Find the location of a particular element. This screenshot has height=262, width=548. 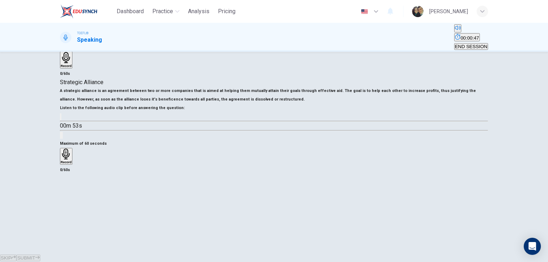

h6: Maximum of 60 seconds is located at coordinates (274, 144).